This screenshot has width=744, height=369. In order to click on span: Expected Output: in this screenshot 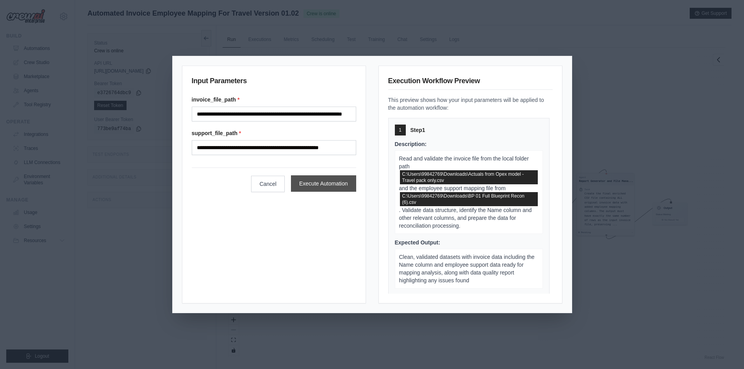, I will do `click(418, 243)`.